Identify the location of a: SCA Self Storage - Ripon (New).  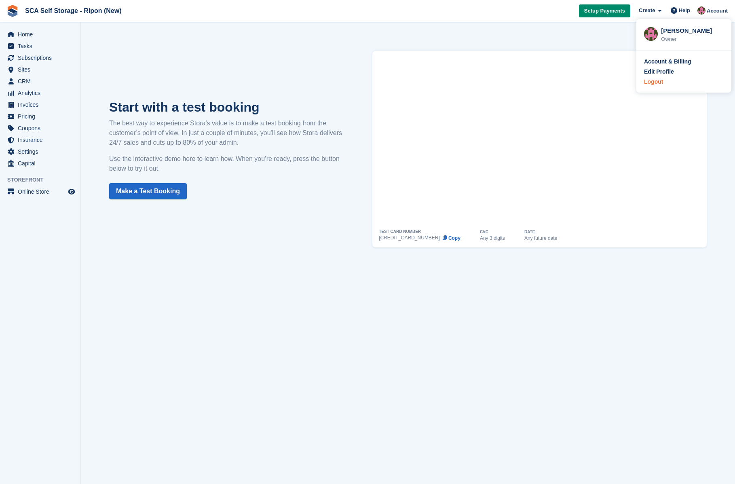
(73, 11).